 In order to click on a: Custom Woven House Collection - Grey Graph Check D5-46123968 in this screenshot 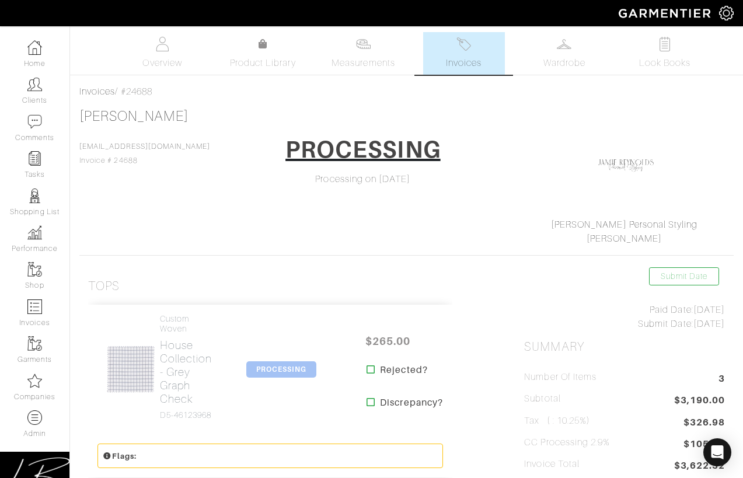, I will do `click(187, 367)`.